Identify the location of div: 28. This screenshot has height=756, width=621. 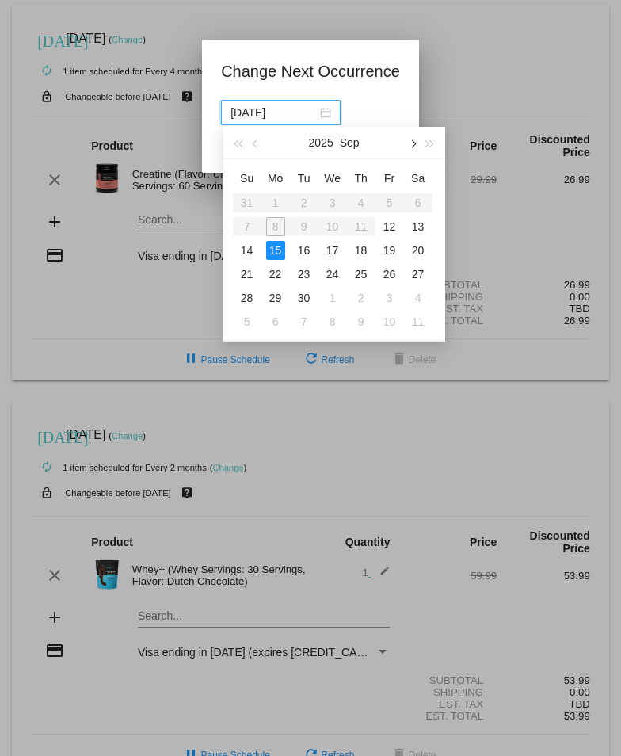
(247, 298).